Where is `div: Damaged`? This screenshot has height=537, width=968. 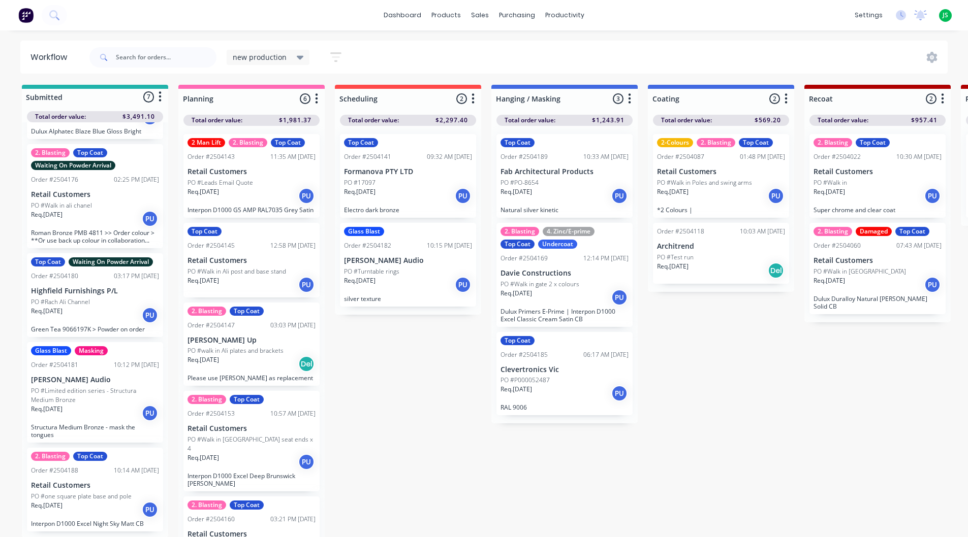
div: Damaged is located at coordinates (873, 232).